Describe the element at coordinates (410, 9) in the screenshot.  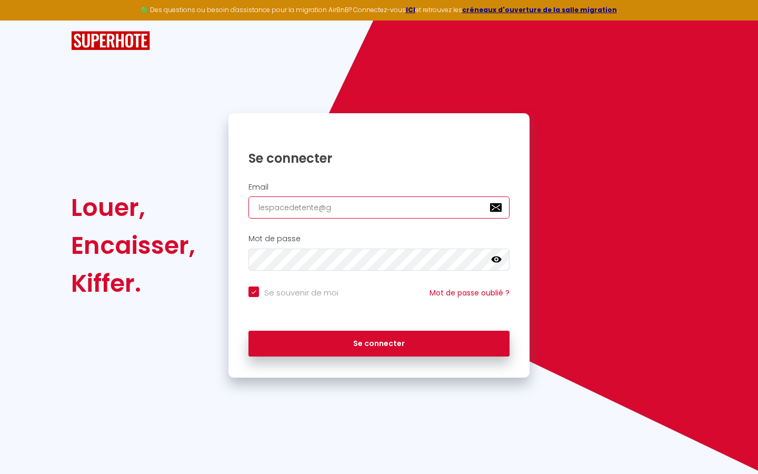
I see `strong: ICI` at that location.